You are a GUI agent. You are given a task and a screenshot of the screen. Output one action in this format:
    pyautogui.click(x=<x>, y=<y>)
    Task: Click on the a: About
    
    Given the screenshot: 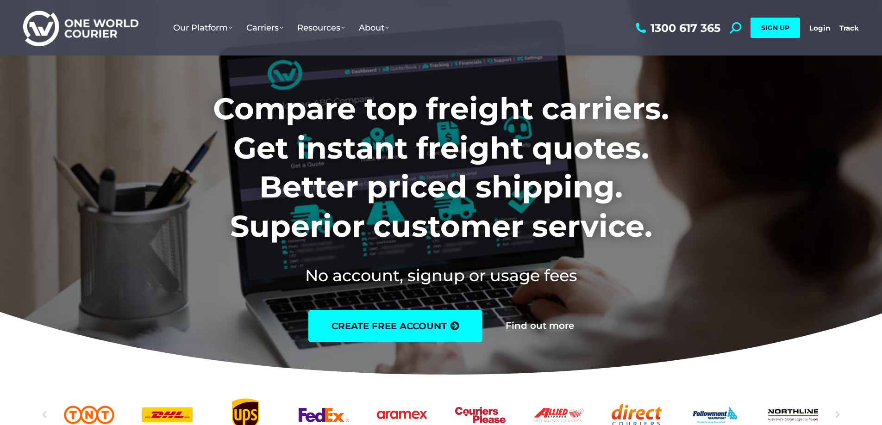 What is the action you would take?
    pyautogui.click(x=374, y=28)
    